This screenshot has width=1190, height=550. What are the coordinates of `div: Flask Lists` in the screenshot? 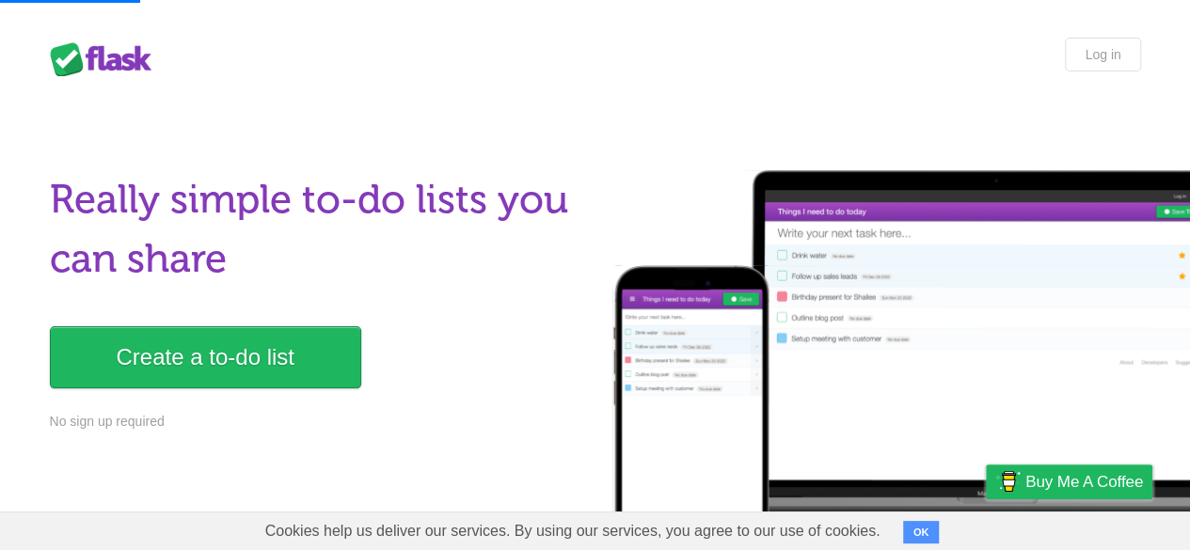 It's located at (106, 59).